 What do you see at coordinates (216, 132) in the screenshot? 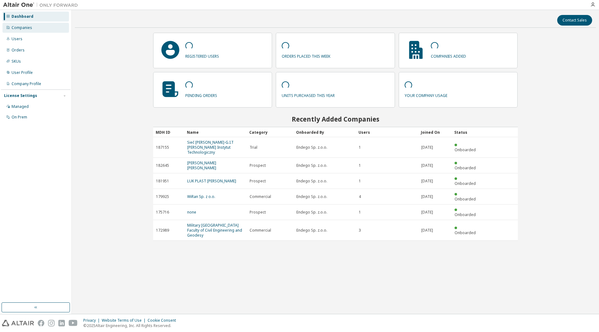
I see `div: Name` at bounding box center [216, 132].